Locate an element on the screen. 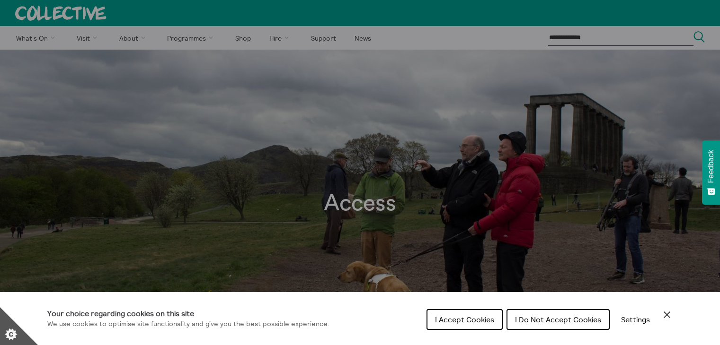 This screenshot has height=345, width=720. button: Settings is located at coordinates (635, 320).